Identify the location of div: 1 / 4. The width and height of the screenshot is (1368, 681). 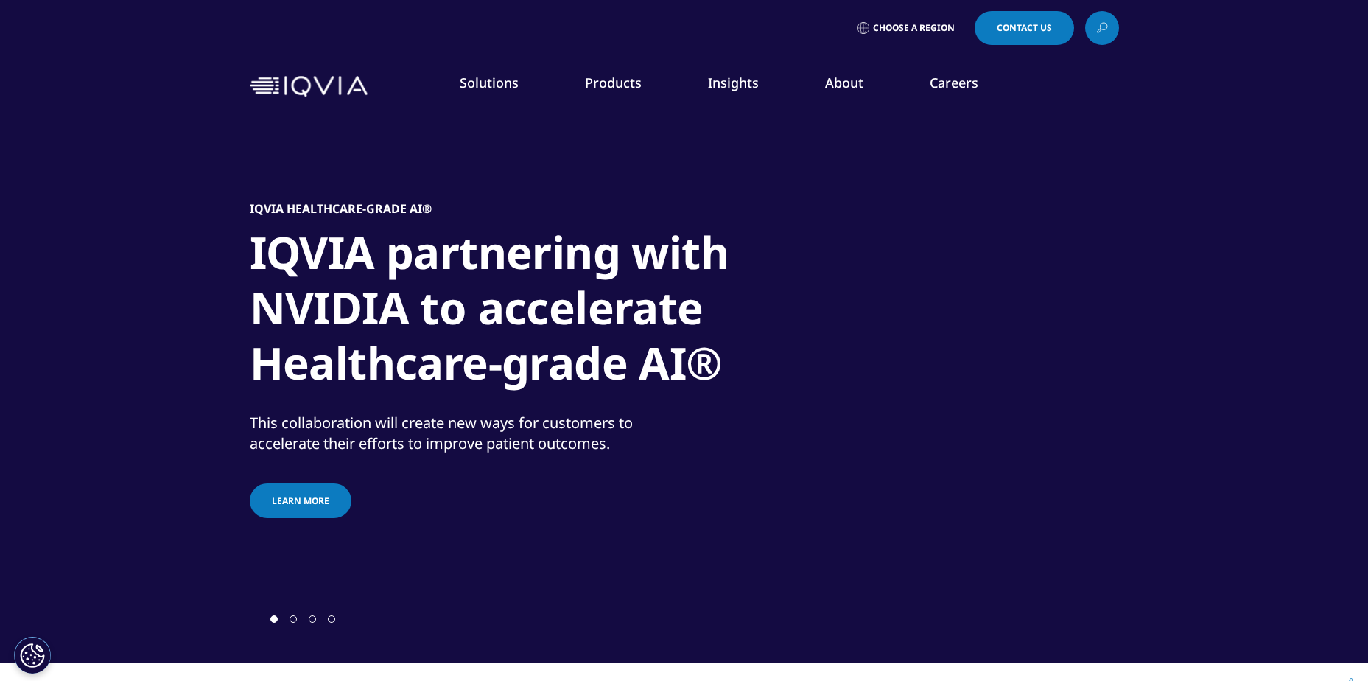
(684, 361).